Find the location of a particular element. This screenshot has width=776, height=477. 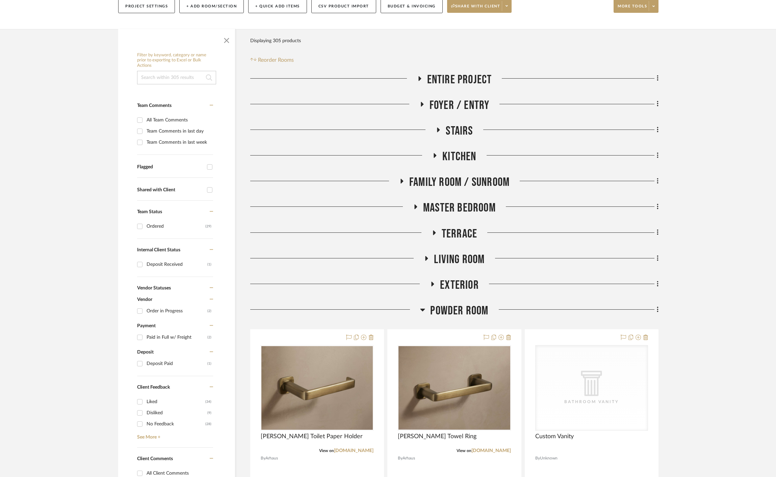

div: Team Comments in last week is located at coordinates (179, 142).